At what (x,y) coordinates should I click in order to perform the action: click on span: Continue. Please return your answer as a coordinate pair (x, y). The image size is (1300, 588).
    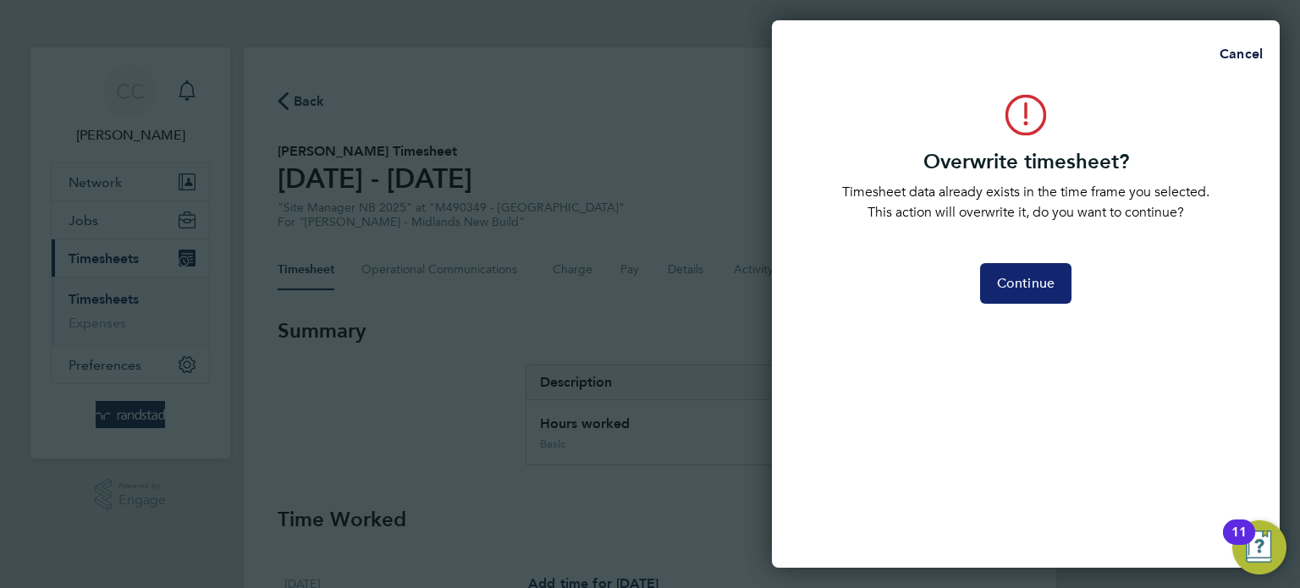
    Looking at the image, I should click on (1026, 283).